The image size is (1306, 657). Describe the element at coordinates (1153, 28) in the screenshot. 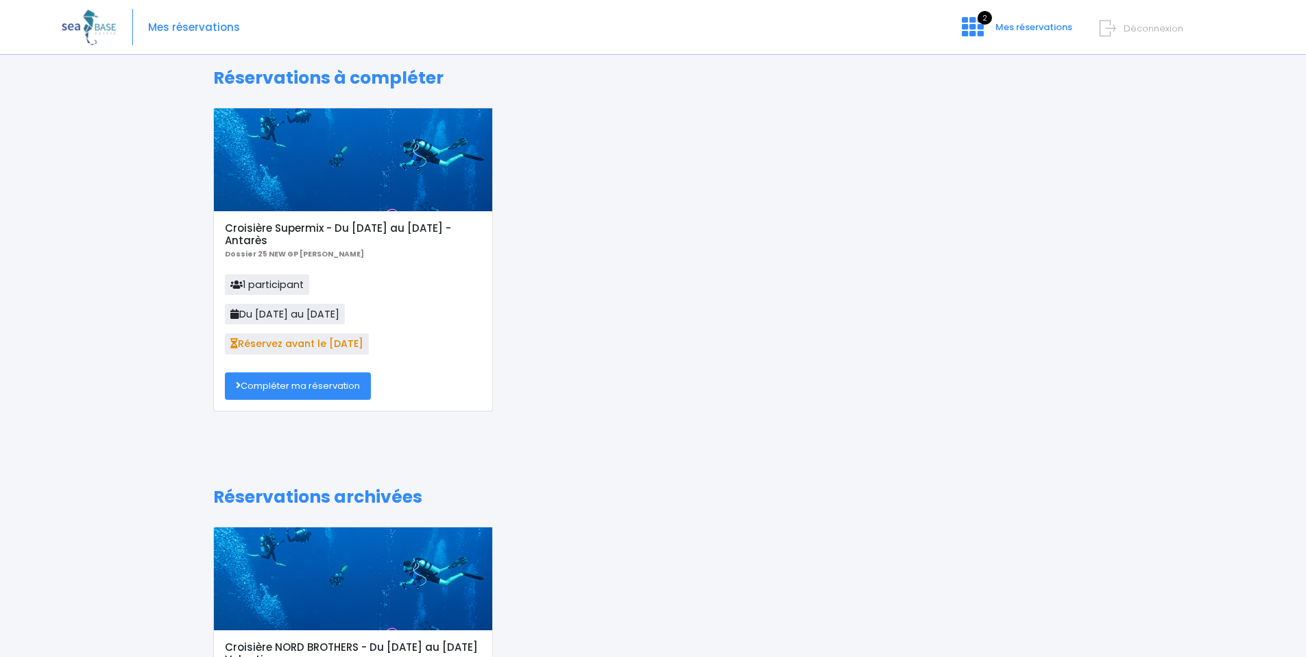

I see `span: Déconnexion` at that location.